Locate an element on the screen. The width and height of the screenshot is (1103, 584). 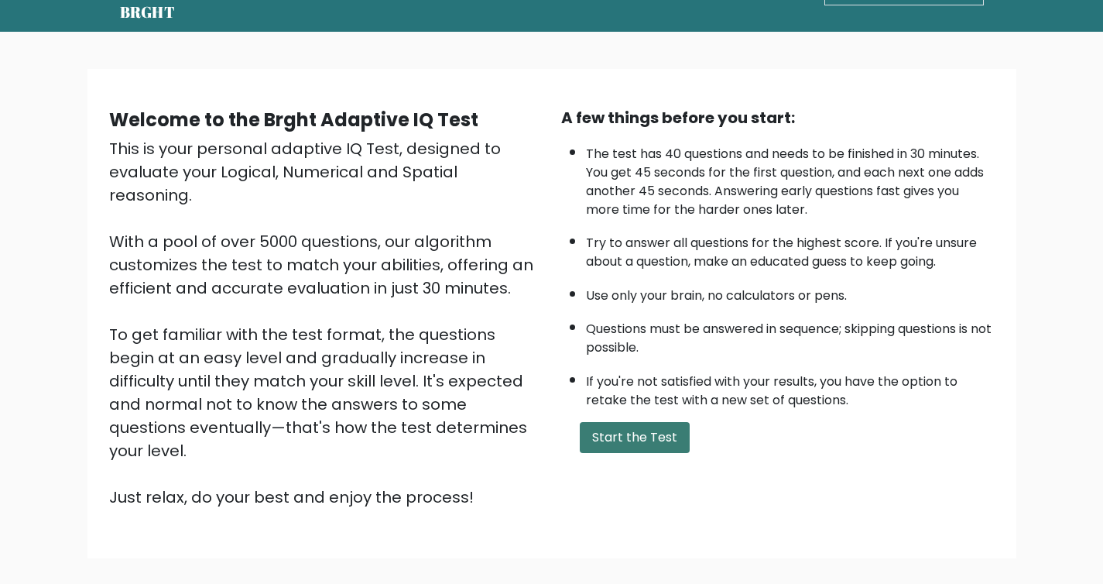
button: Start the Test is located at coordinates (635, 437).